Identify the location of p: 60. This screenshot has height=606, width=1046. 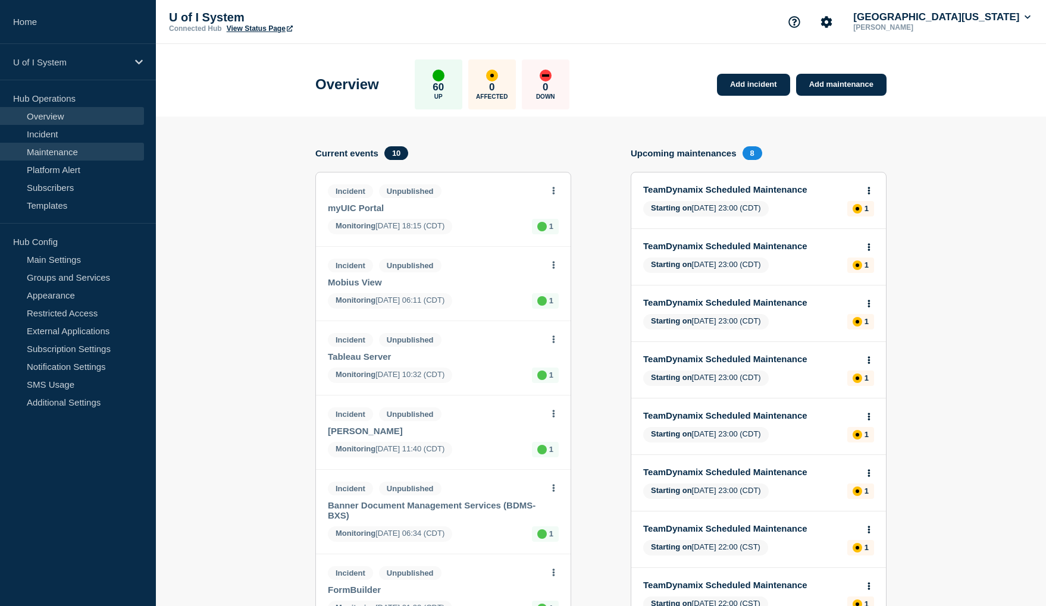
(438, 87).